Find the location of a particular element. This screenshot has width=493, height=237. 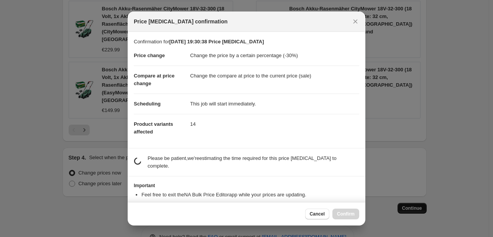

h3: Important is located at coordinates (247, 186).